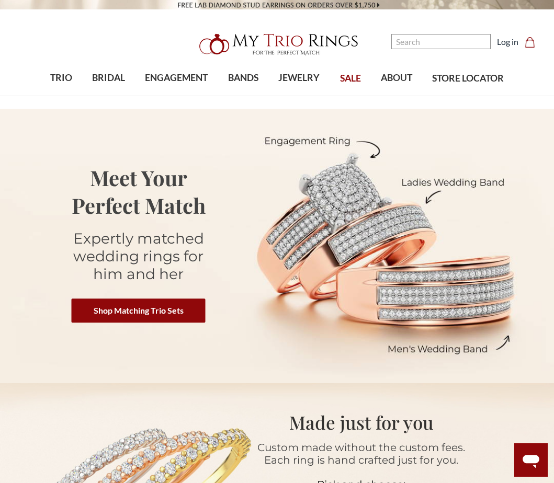 The image size is (554, 483). I want to click on a: JEWELRY, so click(299, 78).